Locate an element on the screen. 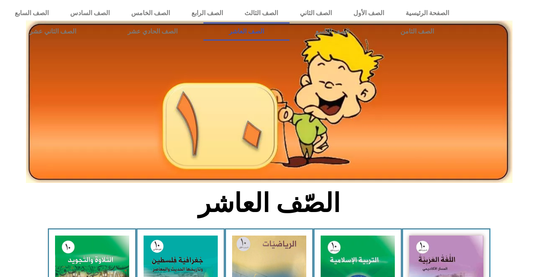 This screenshot has width=538, height=277. a: الصف التاسع is located at coordinates (332, 32).